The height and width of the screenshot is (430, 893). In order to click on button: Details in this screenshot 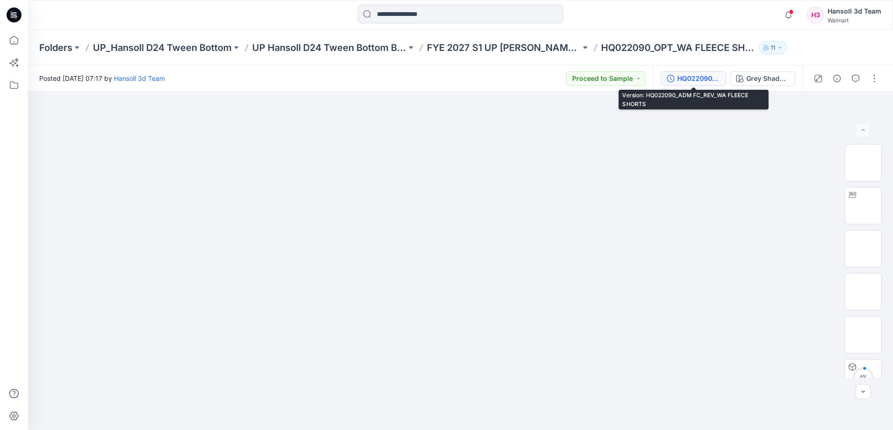, I will do `click(837, 78)`.